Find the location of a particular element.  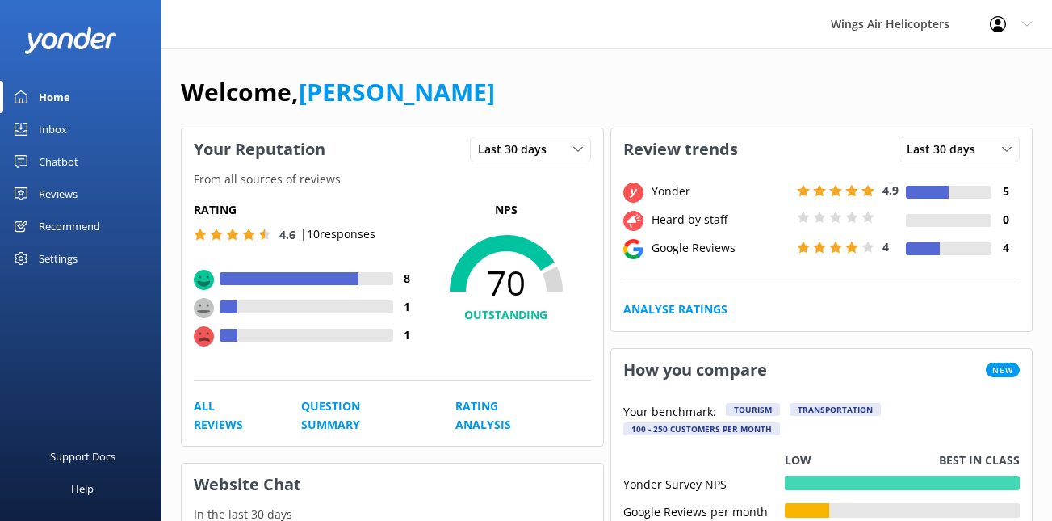

p: NPS is located at coordinates (506, 210).